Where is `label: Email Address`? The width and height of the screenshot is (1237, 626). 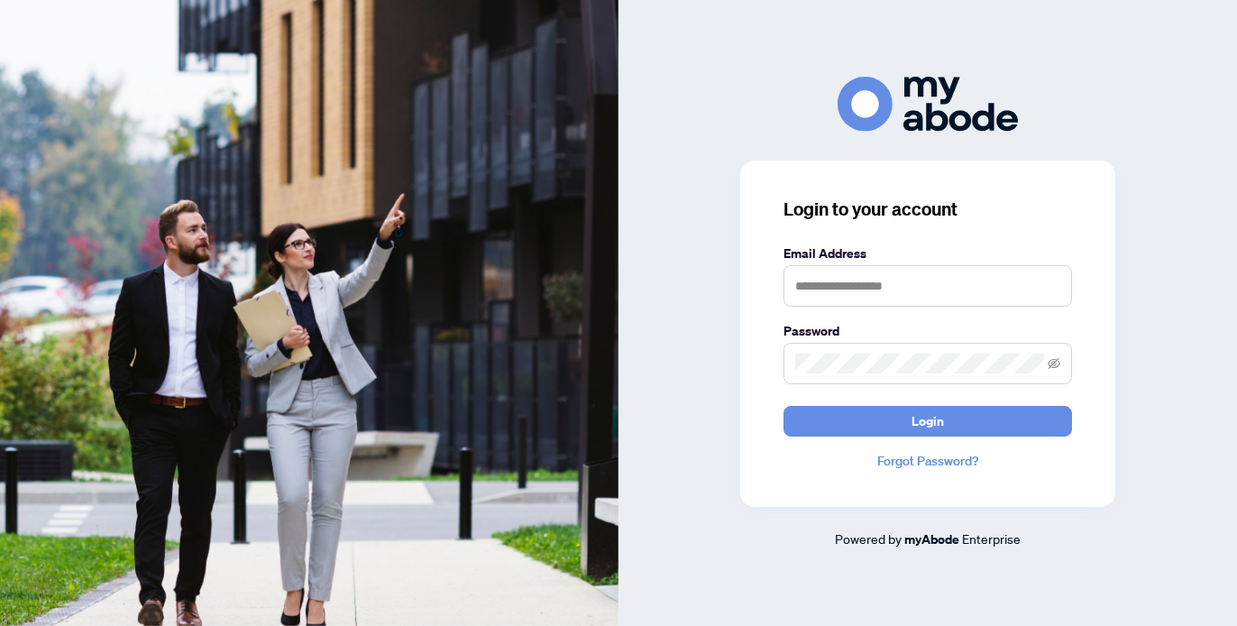
label: Email Address is located at coordinates (928, 253).